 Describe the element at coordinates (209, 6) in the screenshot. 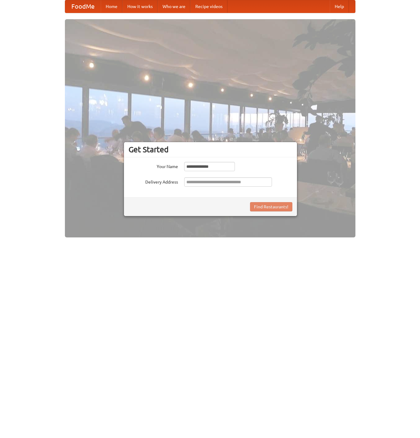

I see `a: Recipe videos` at that location.